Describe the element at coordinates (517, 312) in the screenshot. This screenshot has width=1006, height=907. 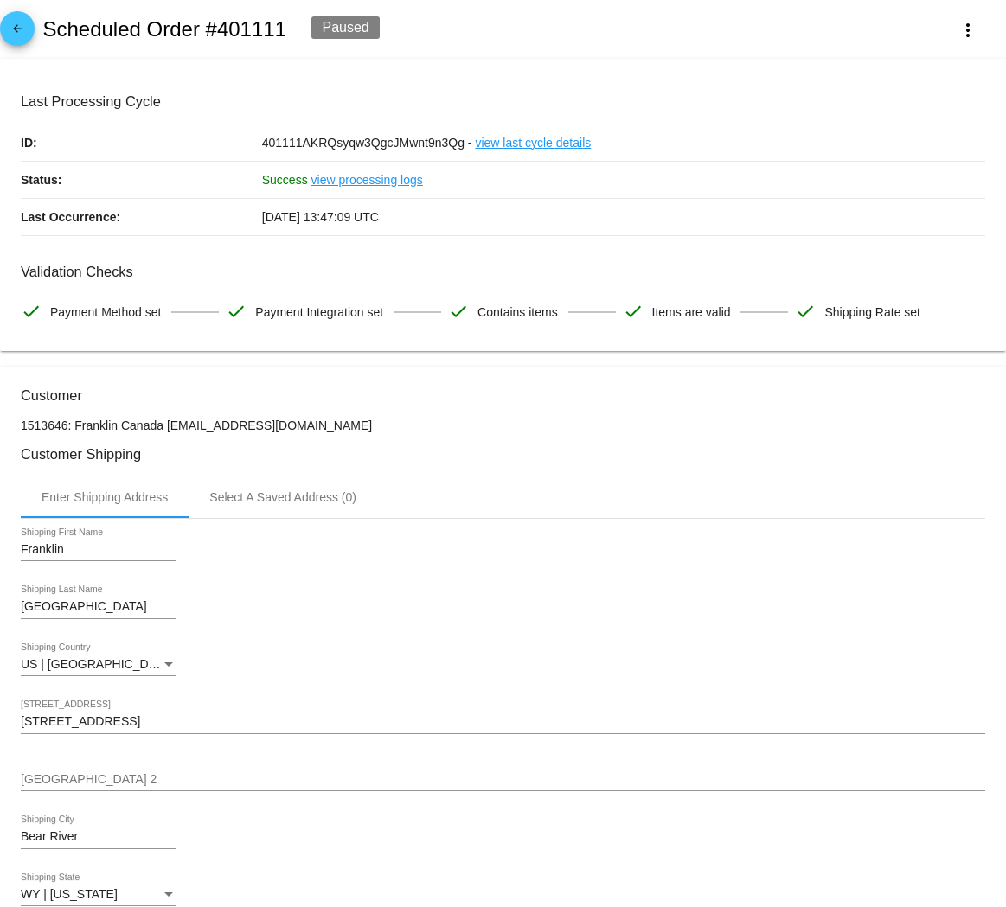
I see `span: Contains items` at that location.